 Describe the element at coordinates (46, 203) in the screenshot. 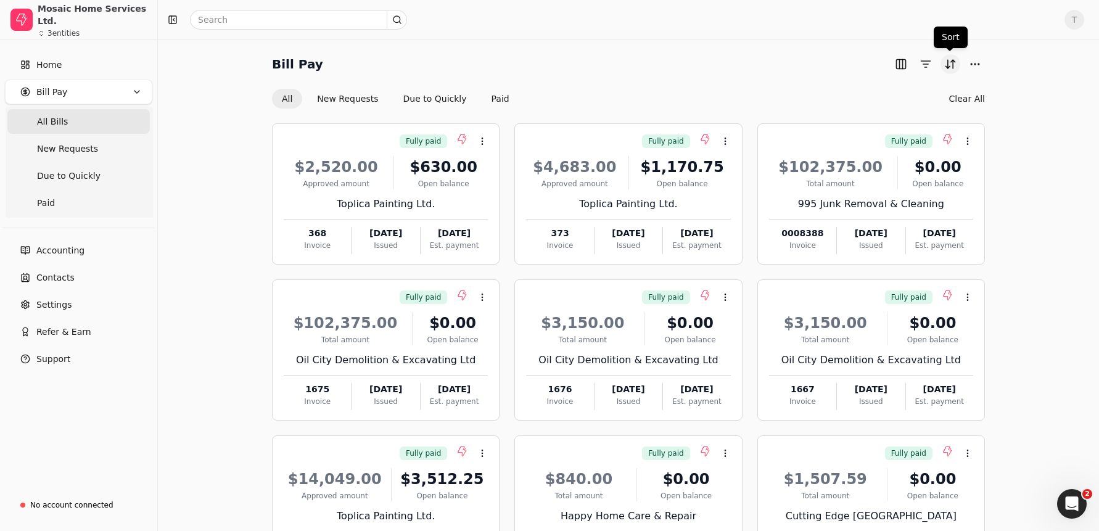

I see `span: Paid` at that location.